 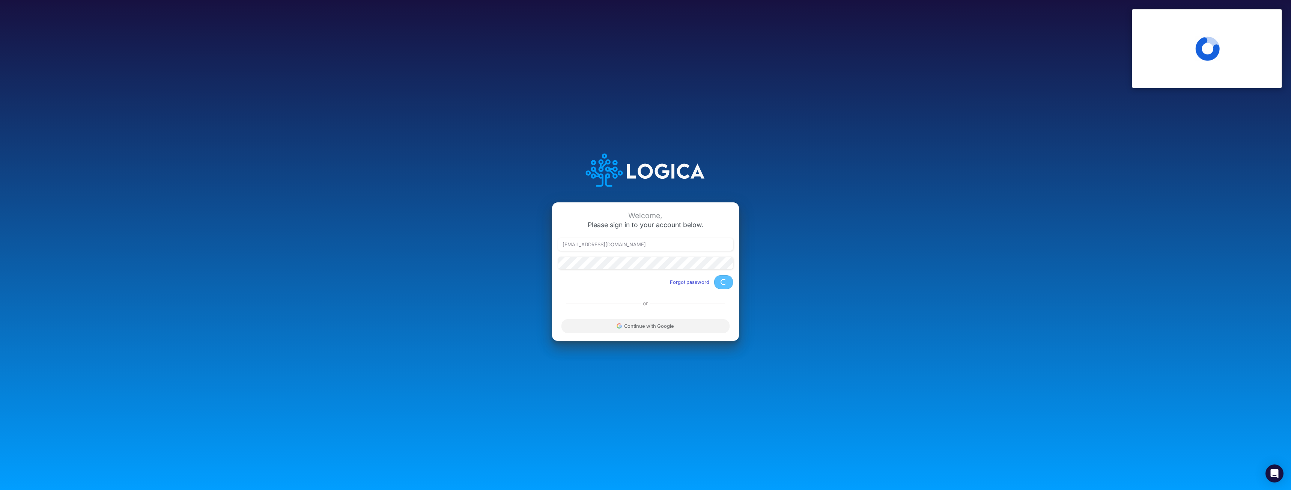 I want to click on span: Loading, so click(x=1207, y=48).